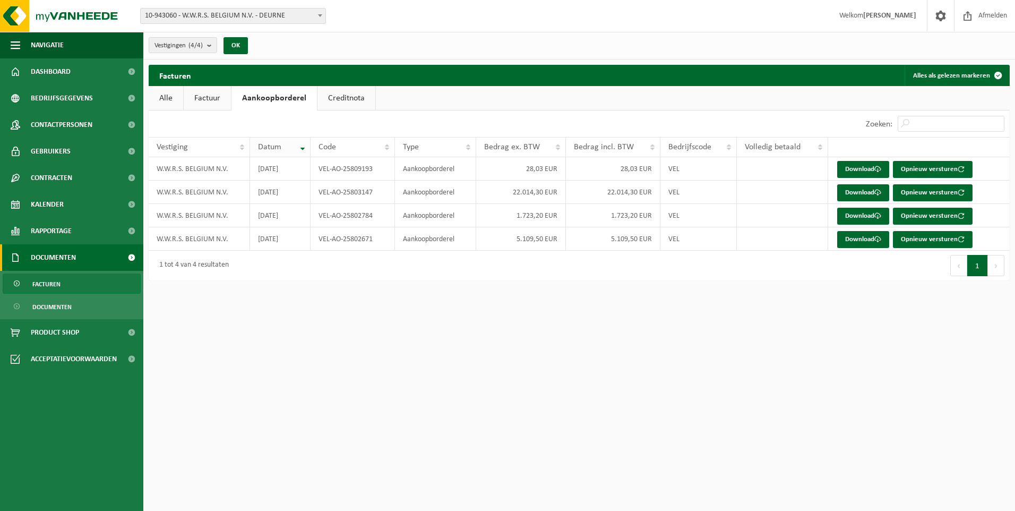 The width and height of the screenshot is (1015, 511). I want to click on span: Vestigingen, so click(178, 46).